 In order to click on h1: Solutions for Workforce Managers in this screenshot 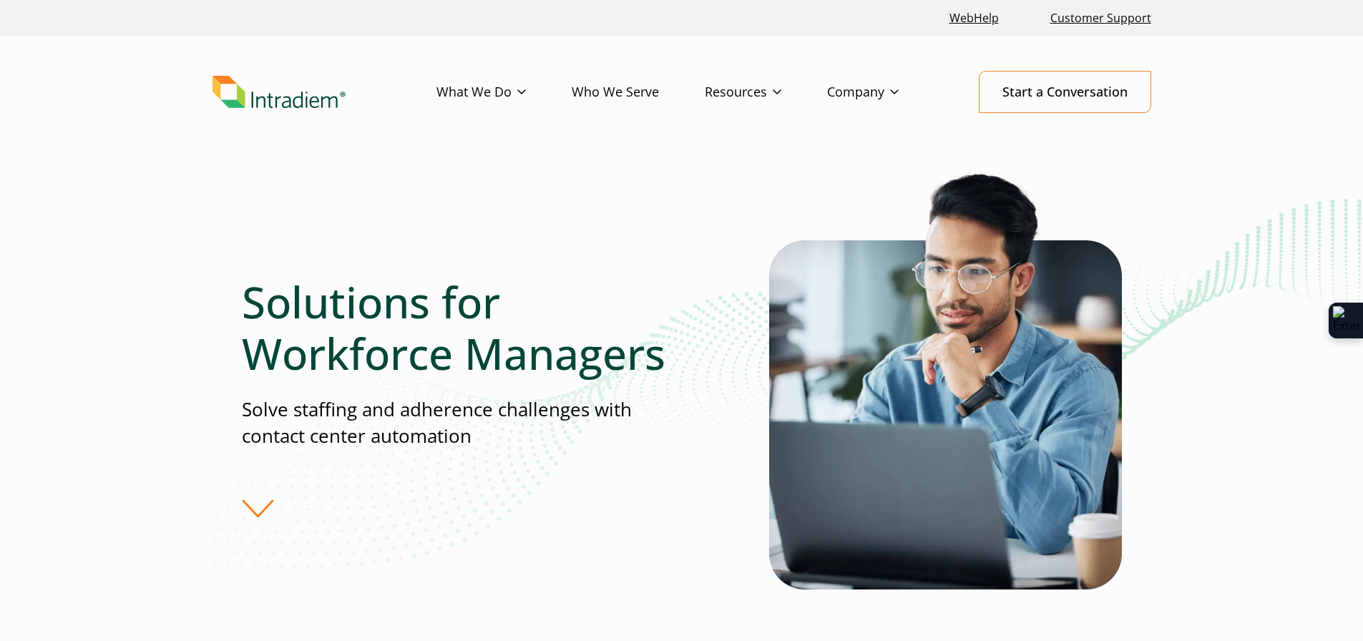, I will do `click(461, 328)`.